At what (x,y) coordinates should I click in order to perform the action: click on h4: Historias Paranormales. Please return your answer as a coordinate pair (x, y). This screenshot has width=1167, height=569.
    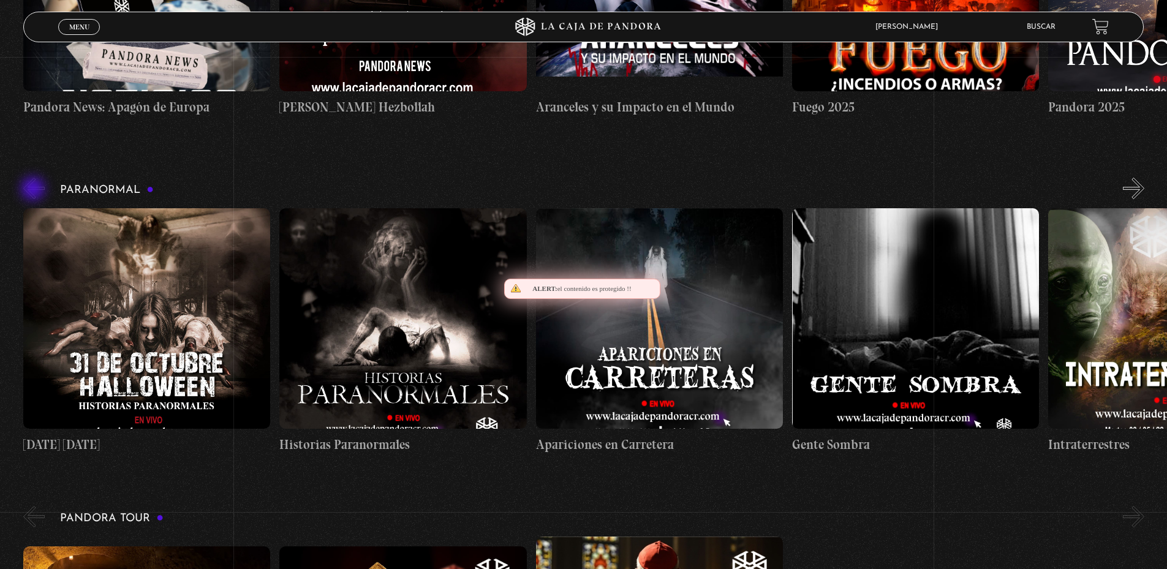
    Looking at the image, I should click on (403, 445).